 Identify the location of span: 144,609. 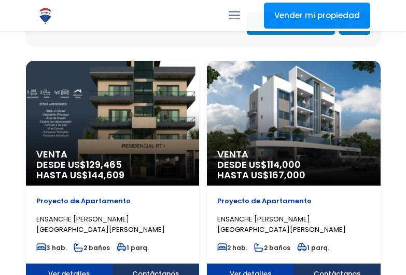
(106, 174).